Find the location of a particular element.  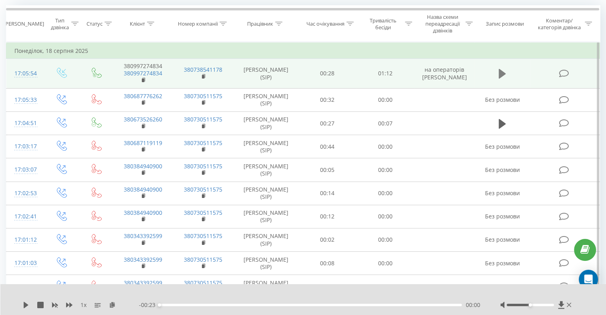

font: 17:05:33 is located at coordinates (26, 99).